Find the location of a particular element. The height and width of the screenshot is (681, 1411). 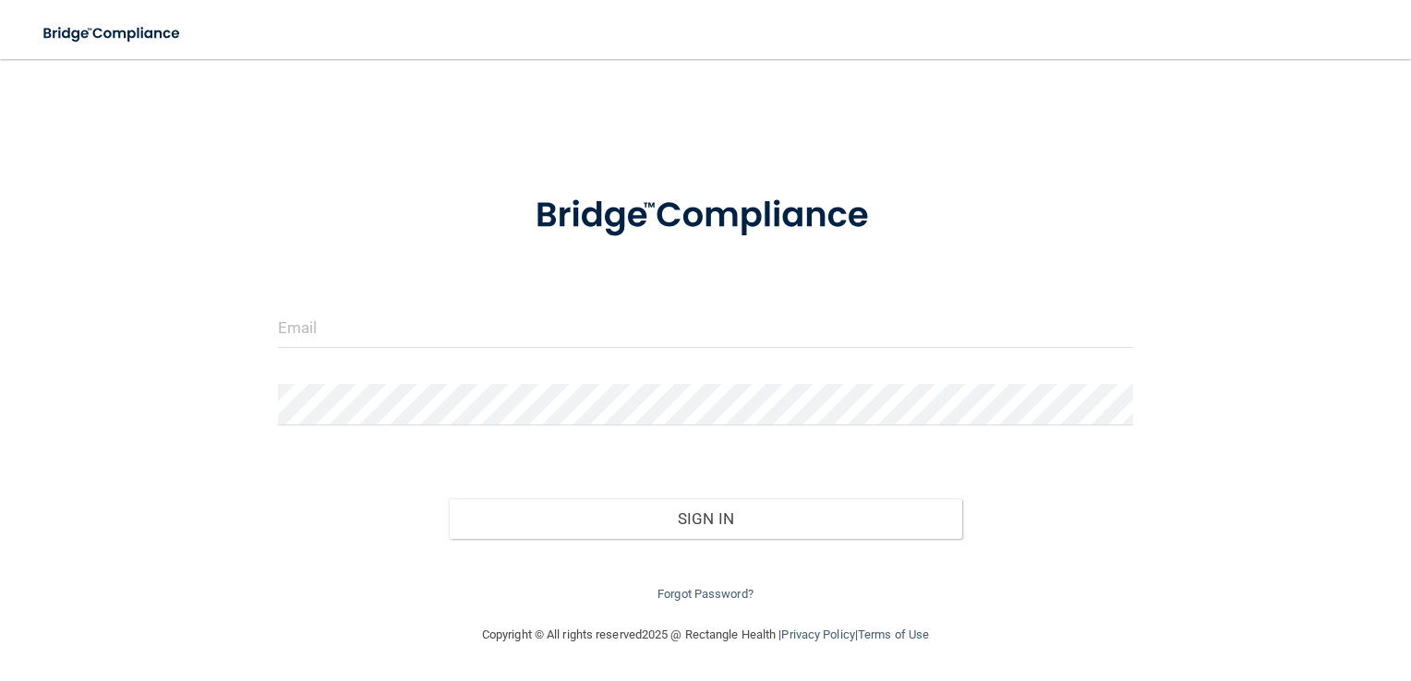

input: Email is located at coordinates (705, 327).